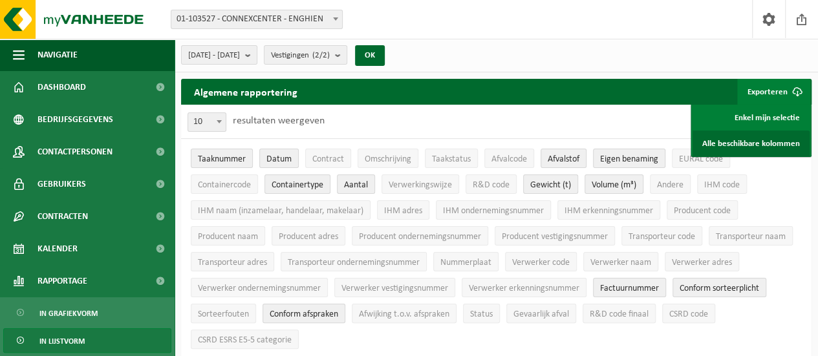 This screenshot has width=818, height=356. Describe the element at coordinates (223, 314) in the screenshot. I see `button: SorteerfoutenSorteerfouten: Activate to sort` at that location.